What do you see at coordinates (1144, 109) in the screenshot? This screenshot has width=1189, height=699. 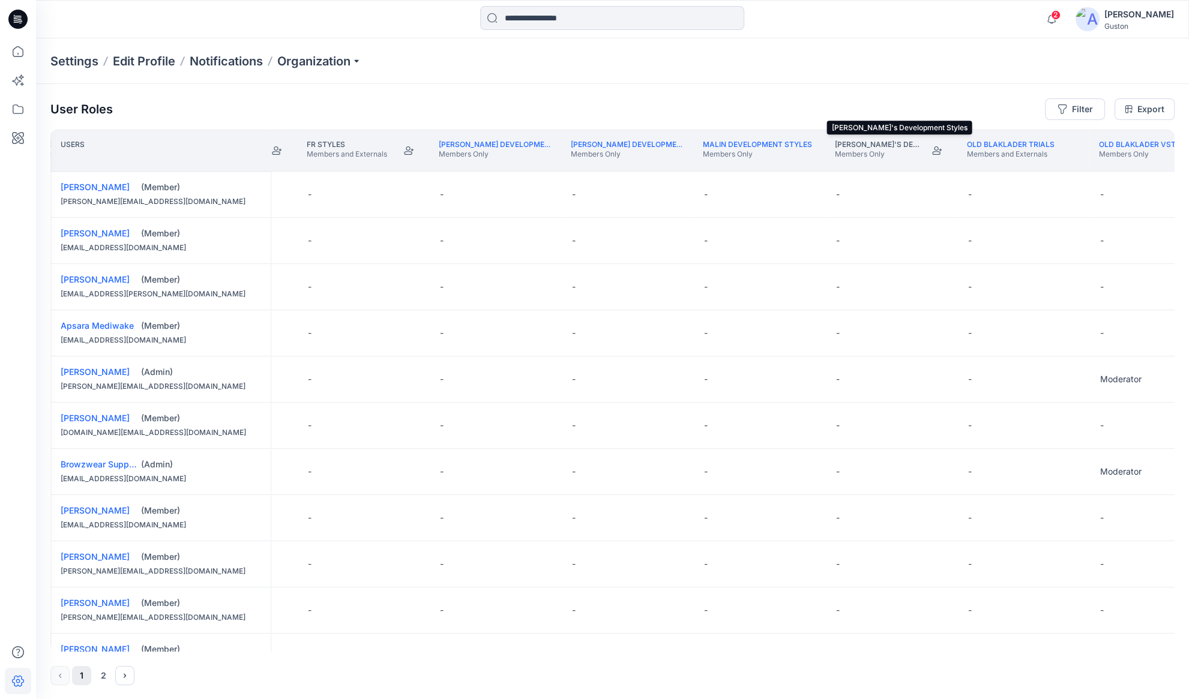 I see `a: Export` at bounding box center [1144, 109].